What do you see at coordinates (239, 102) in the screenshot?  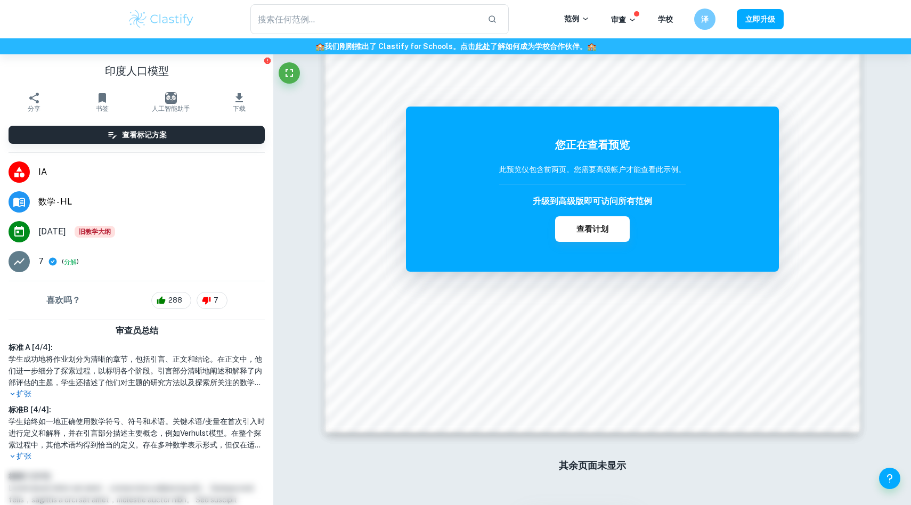 I see `button: 下载` at bounding box center [239, 102].